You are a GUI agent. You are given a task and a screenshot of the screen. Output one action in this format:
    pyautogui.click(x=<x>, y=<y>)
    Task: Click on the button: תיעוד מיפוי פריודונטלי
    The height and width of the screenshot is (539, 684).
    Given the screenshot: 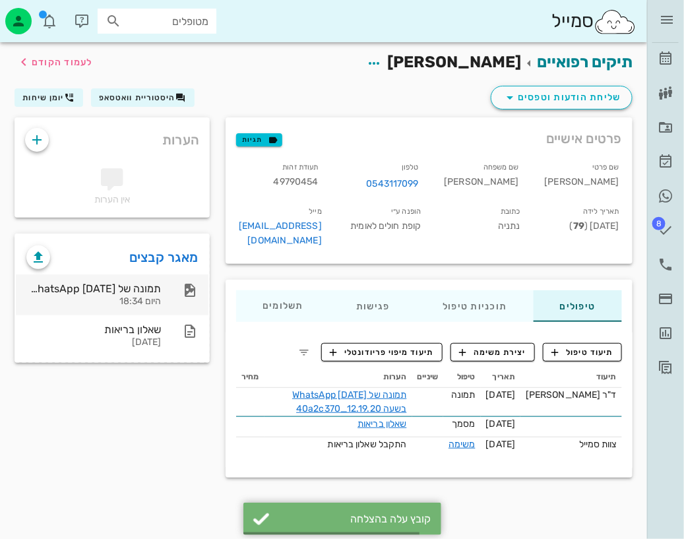 What is the action you would take?
    pyautogui.click(x=382, y=352)
    